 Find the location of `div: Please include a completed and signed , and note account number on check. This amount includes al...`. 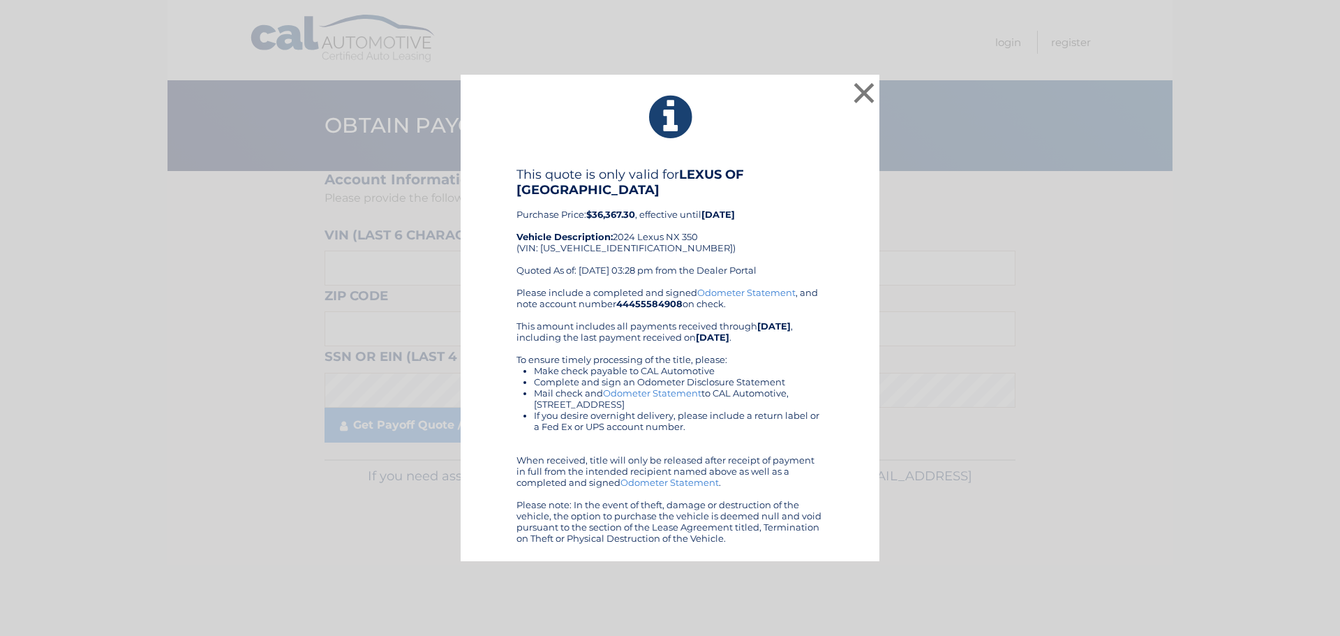

div: Please include a completed and signed , and note account number on check. This amount includes al... is located at coordinates (670, 415).